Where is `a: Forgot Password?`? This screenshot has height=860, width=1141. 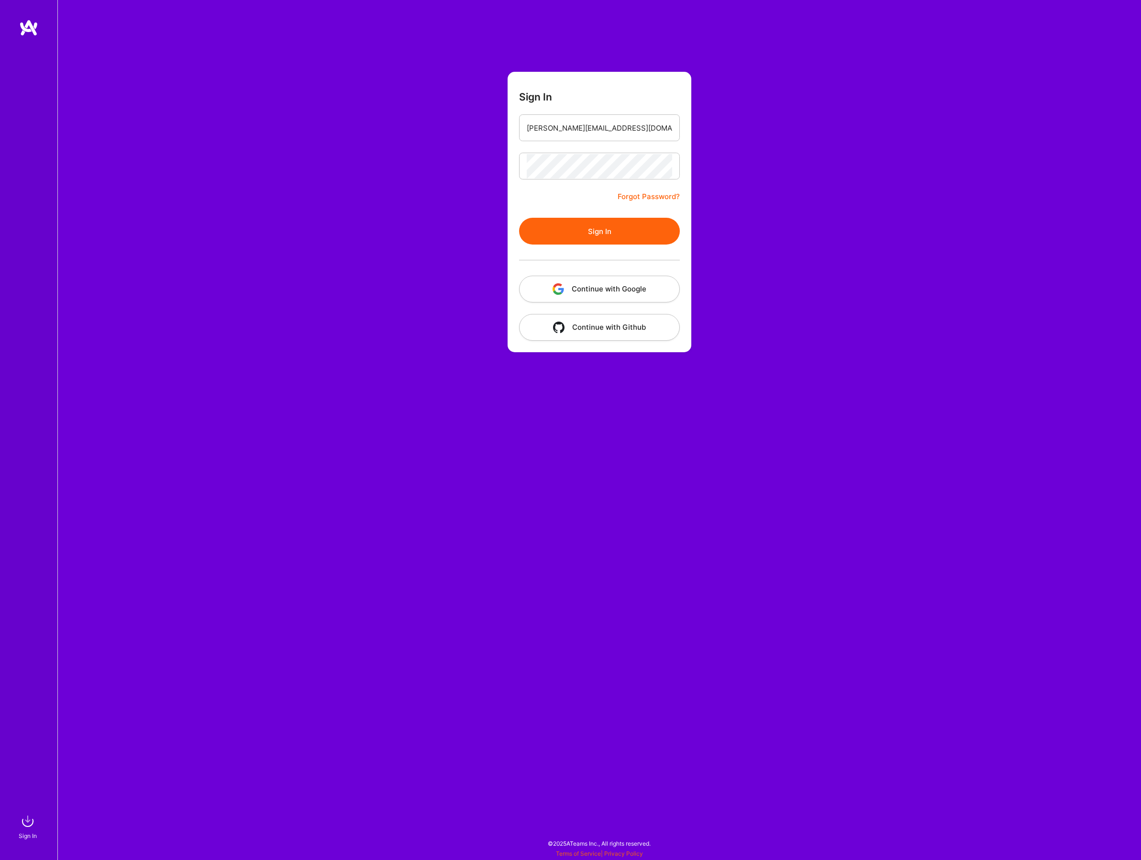
a: Forgot Password? is located at coordinates (649, 197).